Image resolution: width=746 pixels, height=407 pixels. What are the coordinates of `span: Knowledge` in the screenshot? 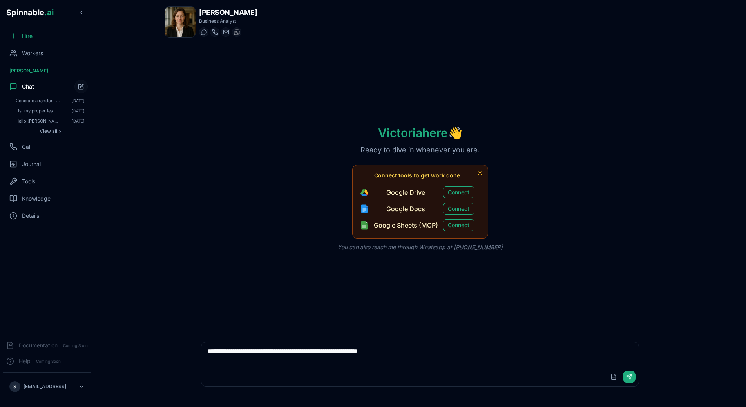 It's located at (36, 199).